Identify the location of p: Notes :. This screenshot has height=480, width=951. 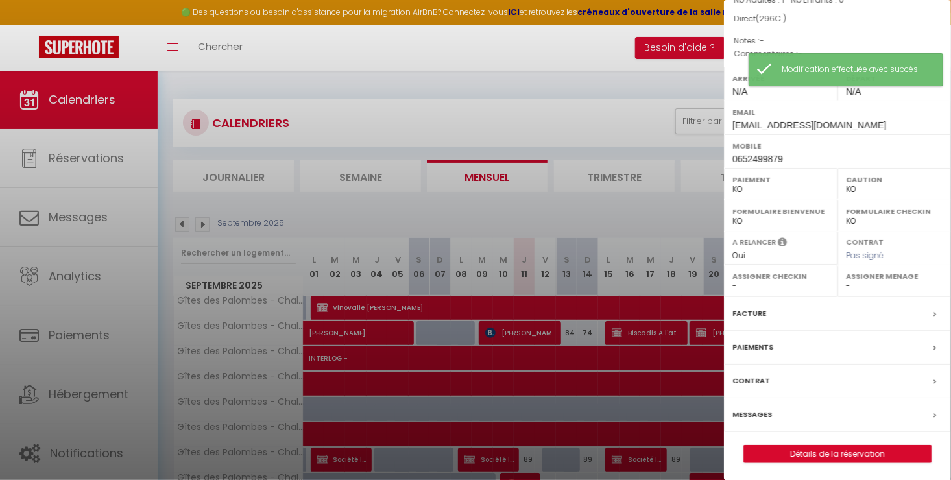
(837, 41).